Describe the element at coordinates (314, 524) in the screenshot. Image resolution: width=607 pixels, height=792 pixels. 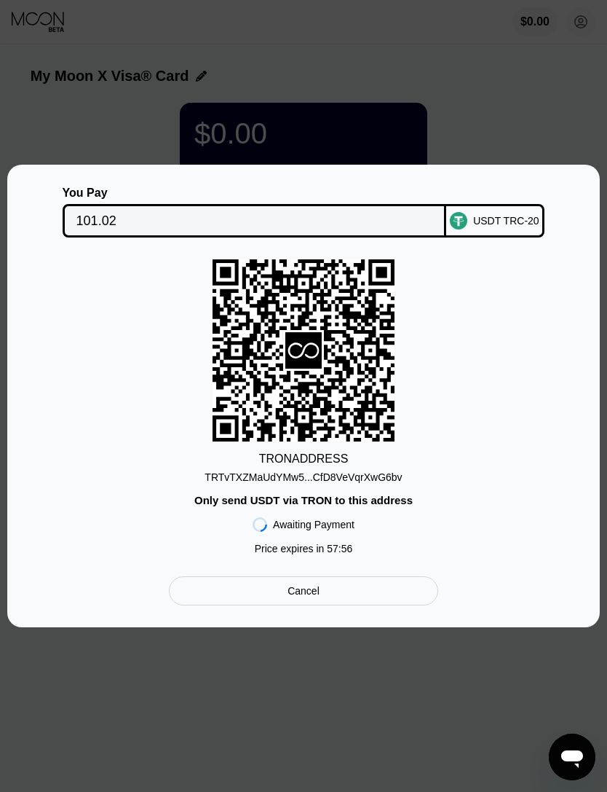
I see `div: Awaiting Payment` at that location.